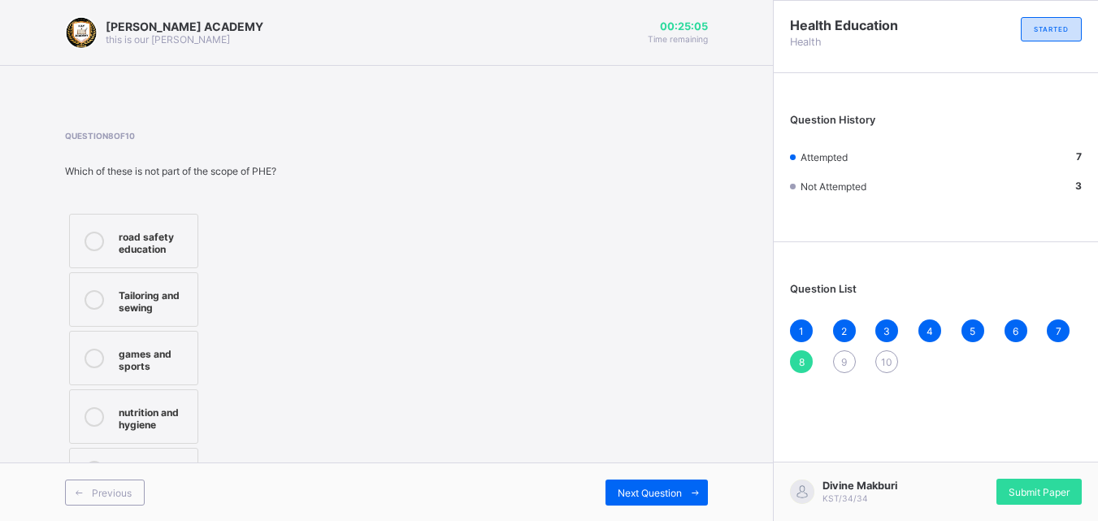  Describe the element at coordinates (154, 357) in the screenshot. I see `div: games and sports` at that location.